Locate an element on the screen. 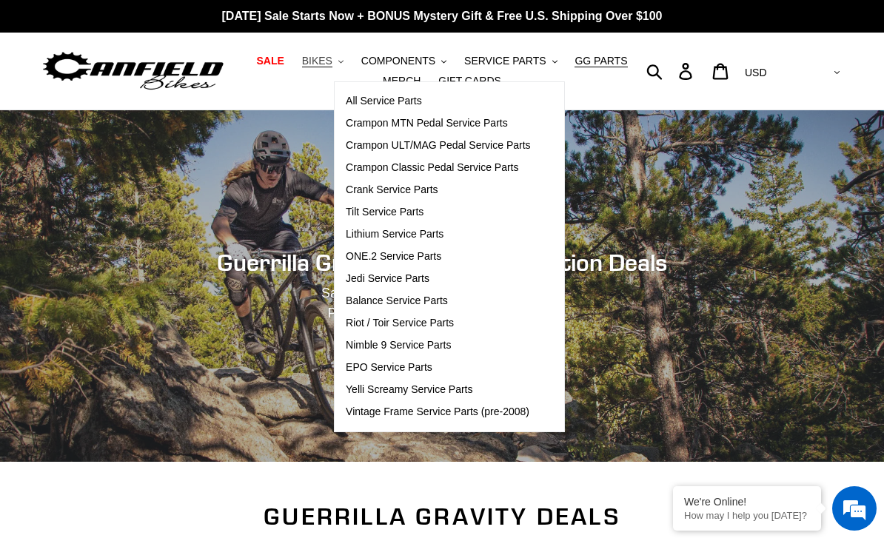 The image size is (884, 538). div: We're Online! is located at coordinates (747, 502).